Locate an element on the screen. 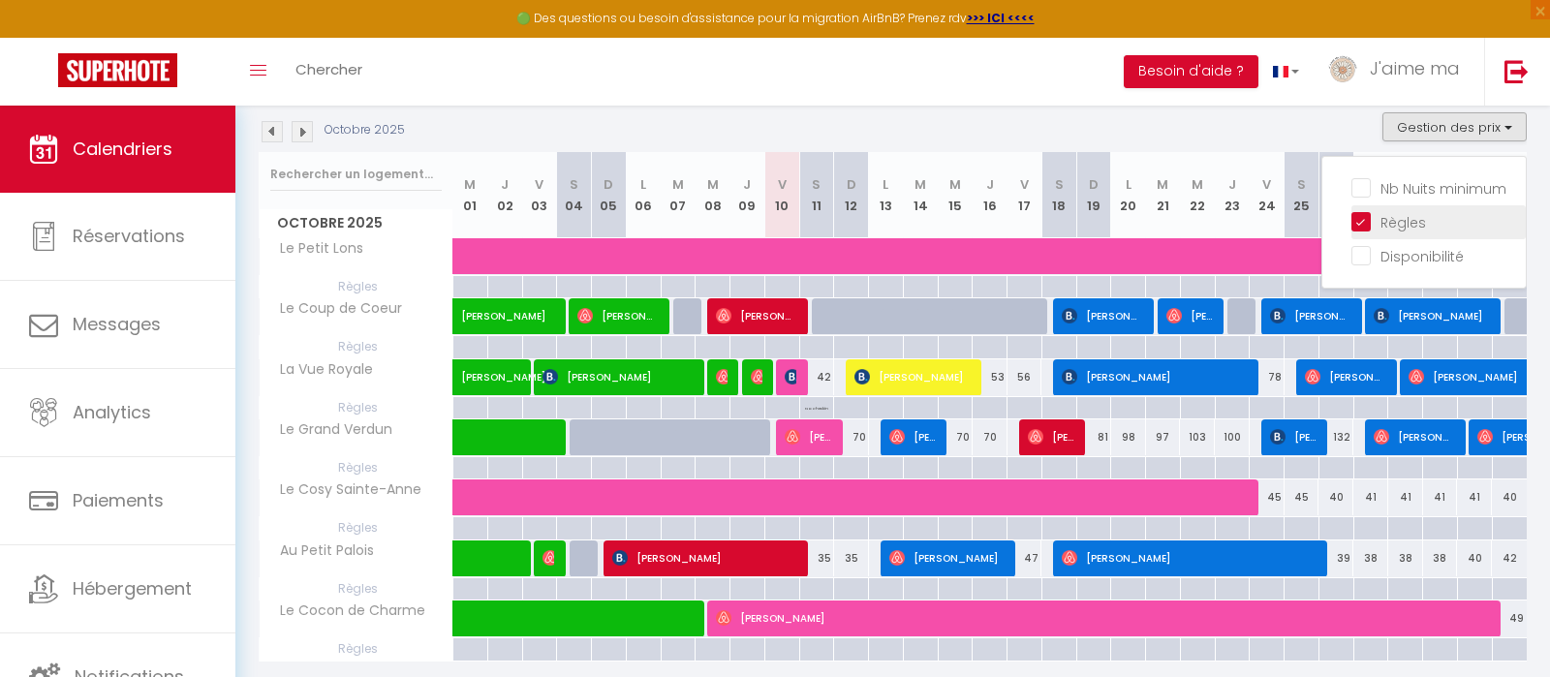 The width and height of the screenshot is (1550, 677). div: 49 is located at coordinates (1509, 618).